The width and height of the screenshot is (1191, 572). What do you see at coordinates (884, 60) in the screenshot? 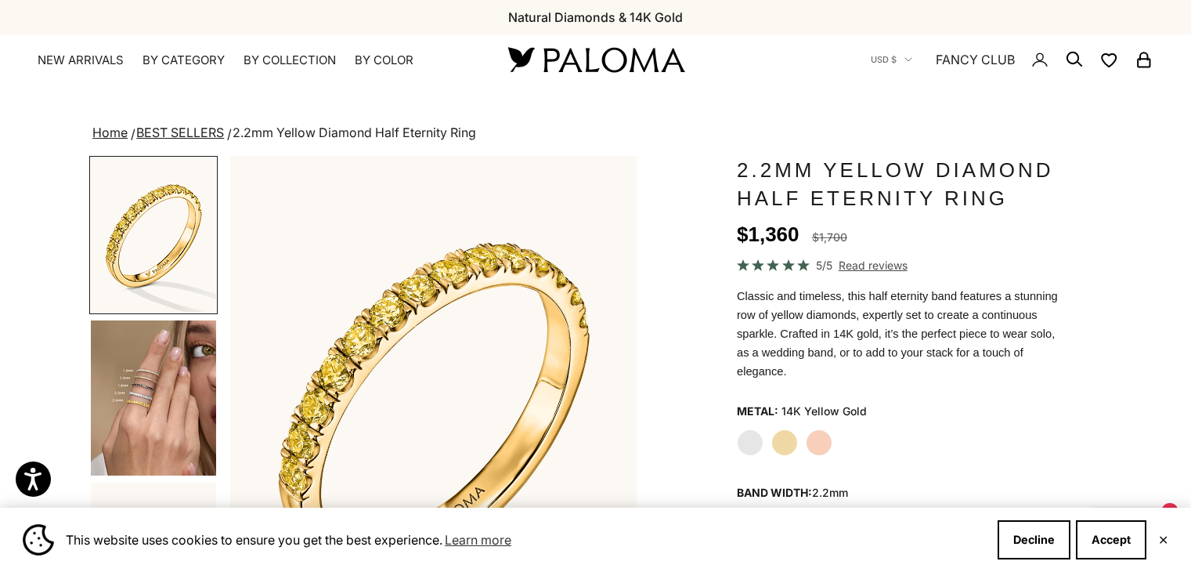
I see `span: USD $` at bounding box center [884, 60].